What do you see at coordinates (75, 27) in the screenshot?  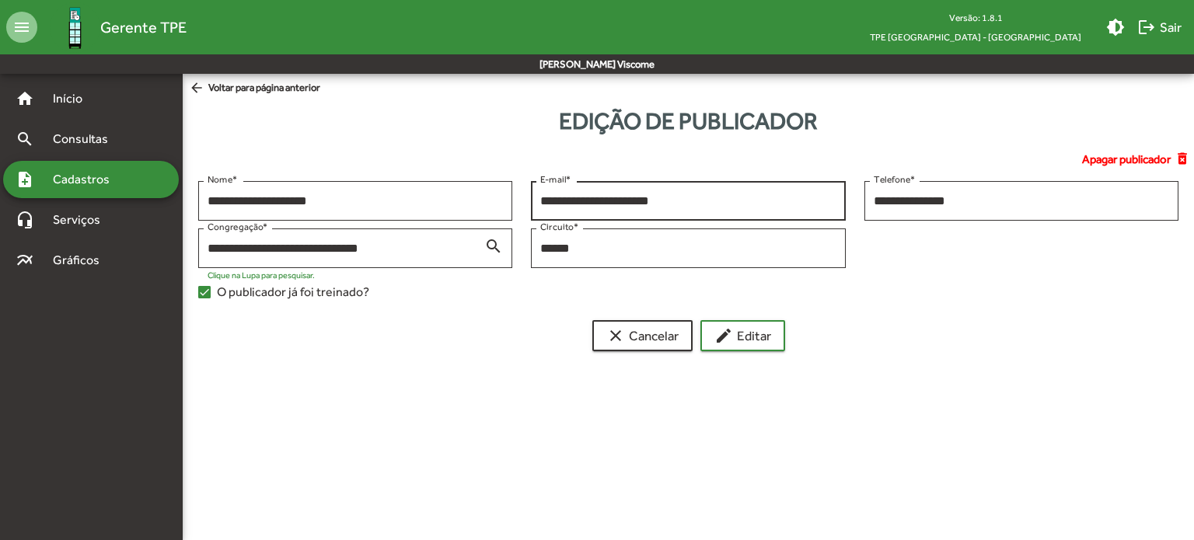 I see `img: Logo` at bounding box center [75, 27].